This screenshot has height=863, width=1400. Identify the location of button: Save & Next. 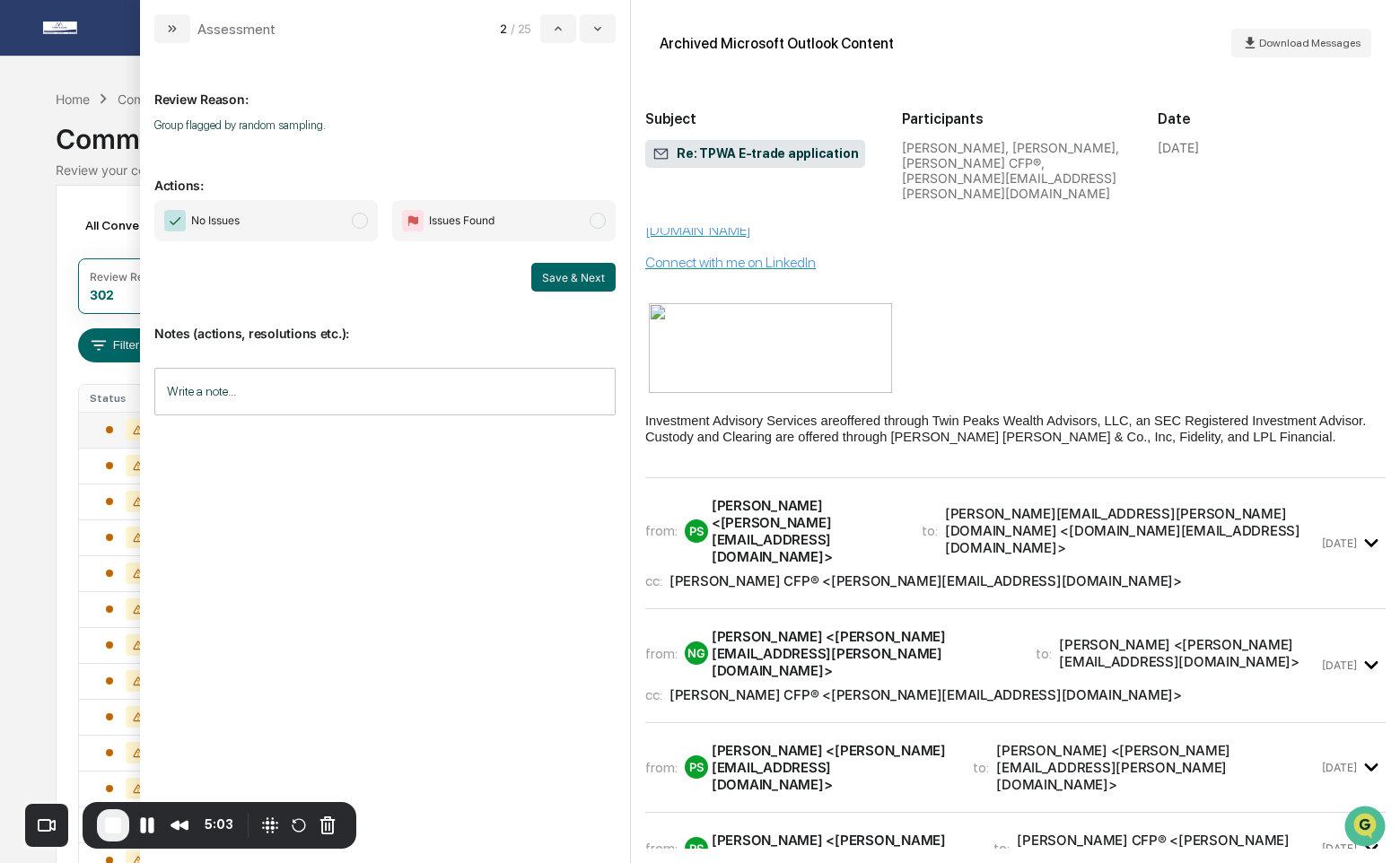
(573, 277).